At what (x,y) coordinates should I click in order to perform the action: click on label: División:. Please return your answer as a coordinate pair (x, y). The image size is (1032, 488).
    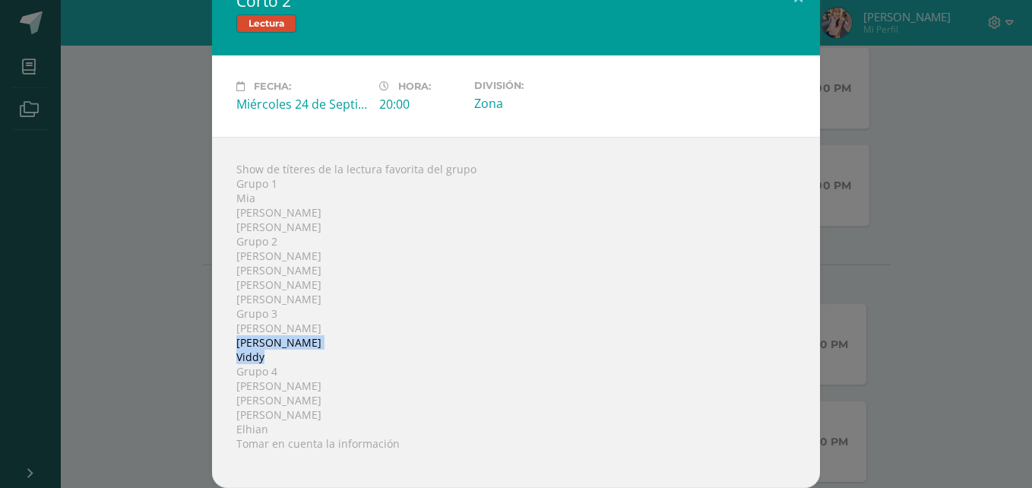
    Looking at the image, I should click on (540, 85).